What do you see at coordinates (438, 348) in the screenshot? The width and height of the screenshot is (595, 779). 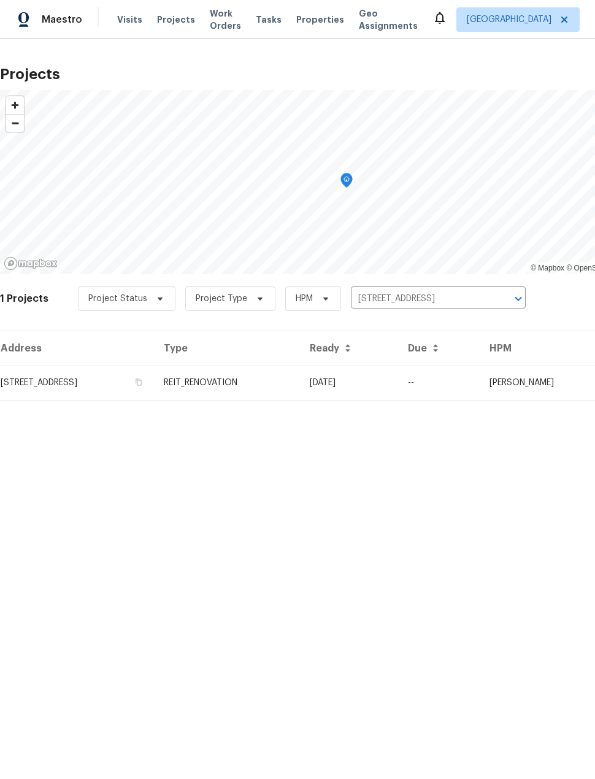 I see `th: Due` at bounding box center [438, 348].